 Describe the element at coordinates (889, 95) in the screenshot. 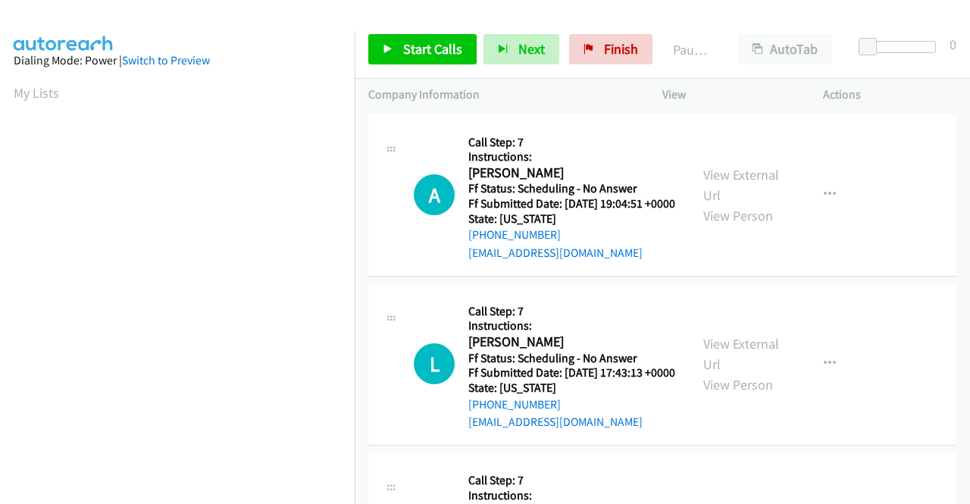

I see `p: Actions` at that location.